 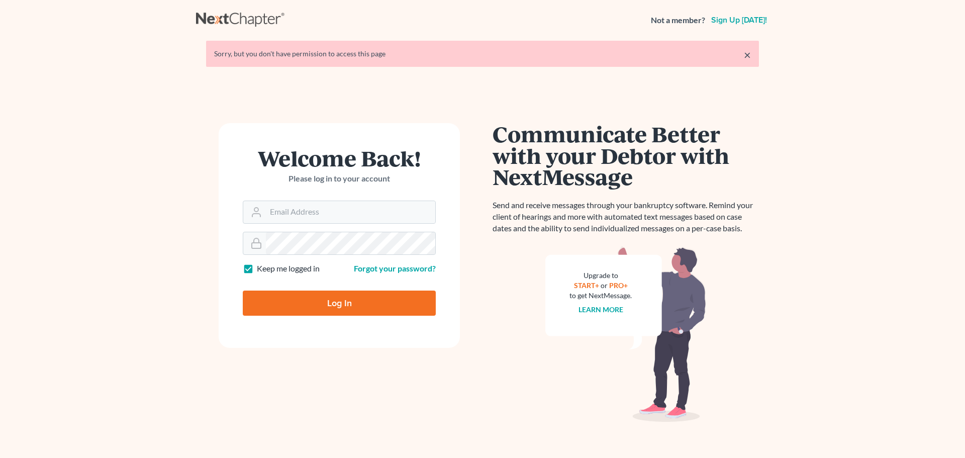 I want to click on label: Keep me logged in, so click(x=288, y=268).